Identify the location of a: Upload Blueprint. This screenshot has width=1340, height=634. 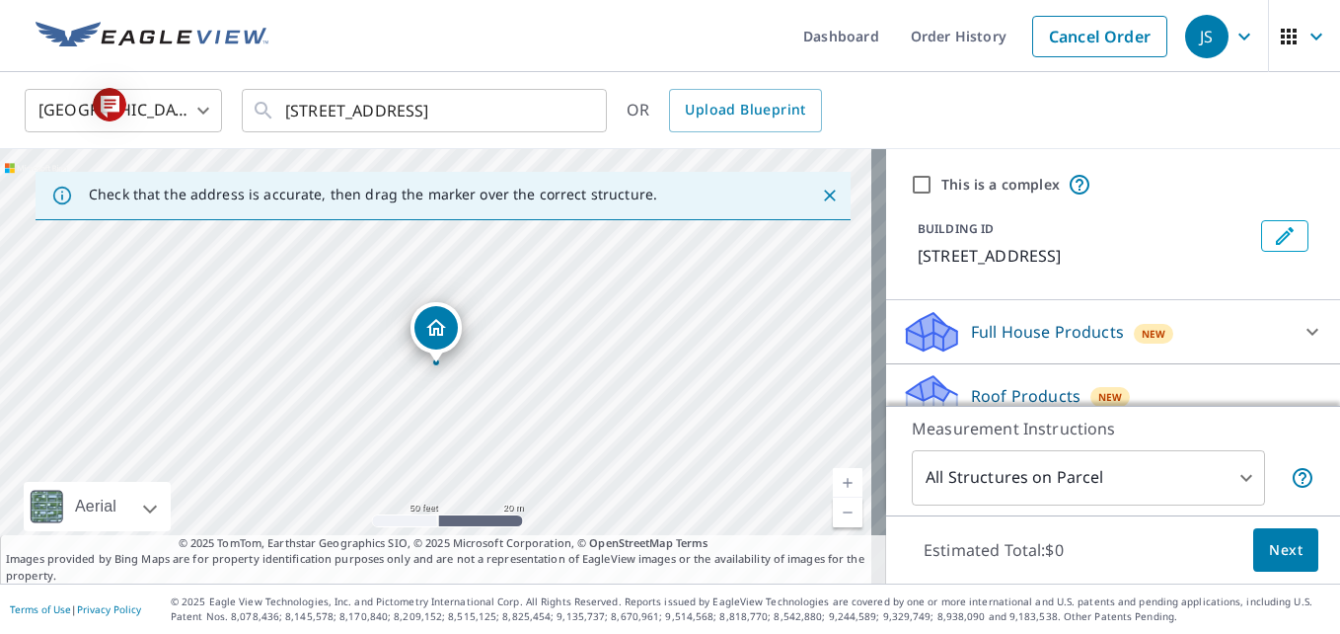
(745, 111).